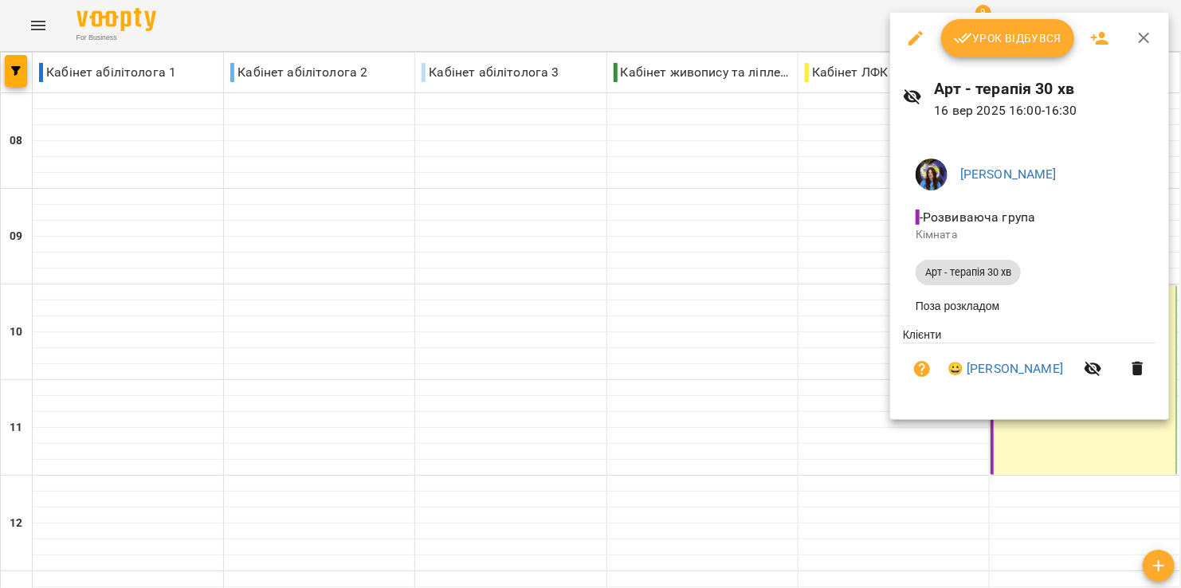 This screenshot has height=588, width=1181. I want to click on span: Арт - терапія 30 хв, so click(968, 272).